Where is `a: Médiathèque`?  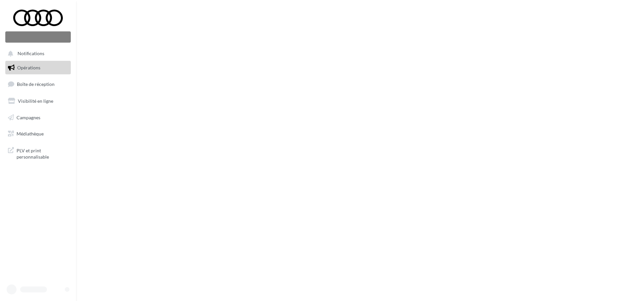
a: Médiathèque is located at coordinates (38, 134).